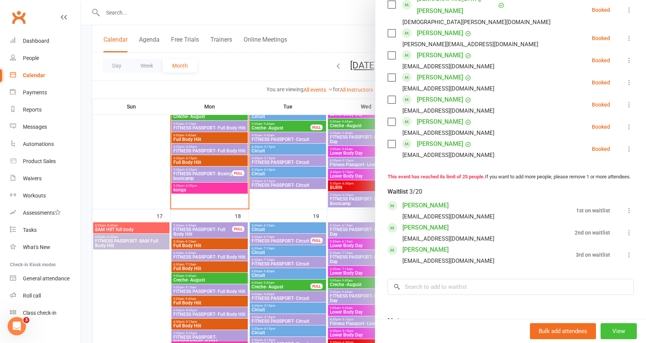 The width and height of the screenshot is (646, 343). Describe the element at coordinates (19, 17) in the screenshot. I see `a: Clubworx` at that location.